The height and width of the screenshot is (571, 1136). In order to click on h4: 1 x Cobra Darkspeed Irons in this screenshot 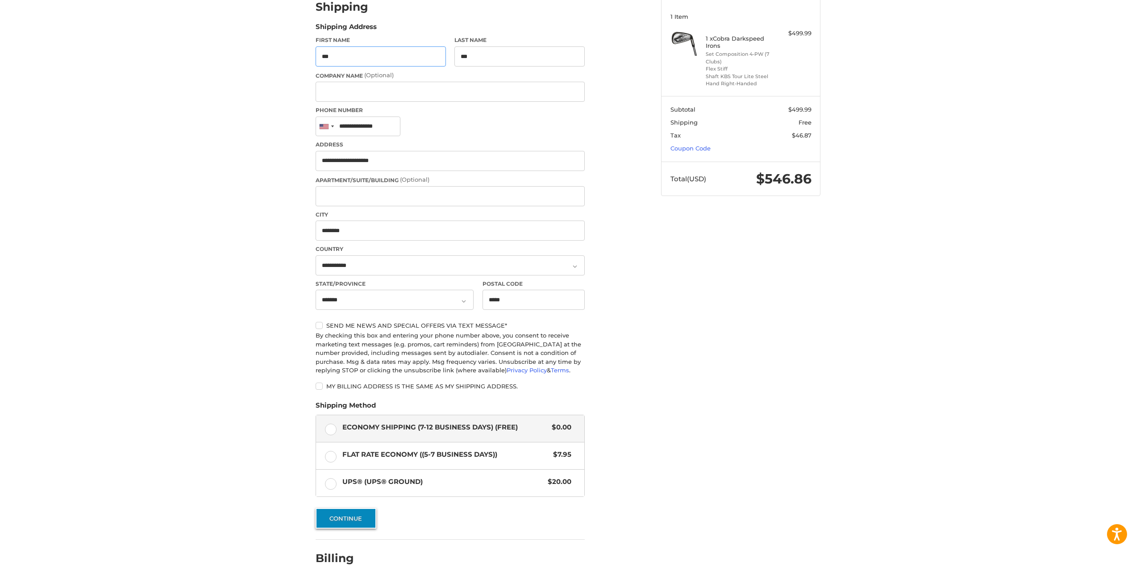, I will do `click(739, 42)`.